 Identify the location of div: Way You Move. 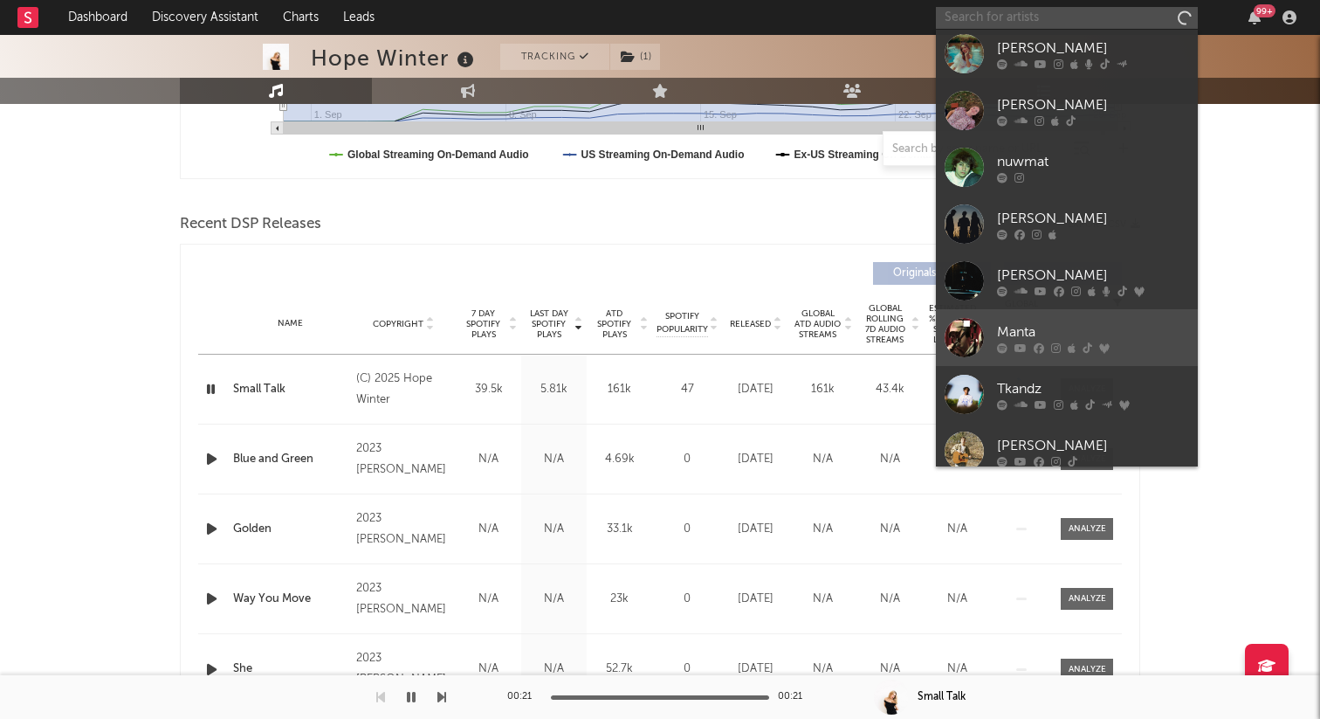
(290, 599).